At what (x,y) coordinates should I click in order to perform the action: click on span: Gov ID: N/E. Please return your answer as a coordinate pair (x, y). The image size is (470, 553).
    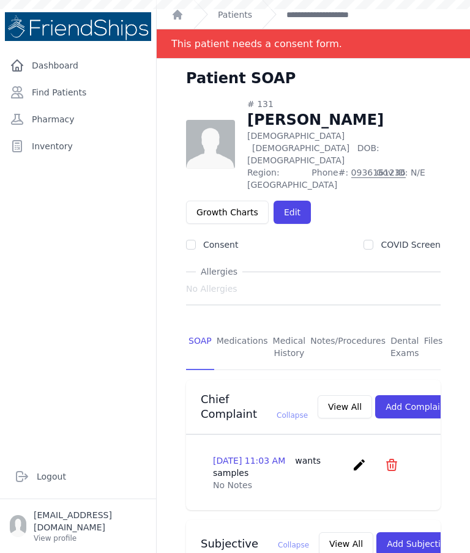
    Looking at the image, I should click on (408, 179).